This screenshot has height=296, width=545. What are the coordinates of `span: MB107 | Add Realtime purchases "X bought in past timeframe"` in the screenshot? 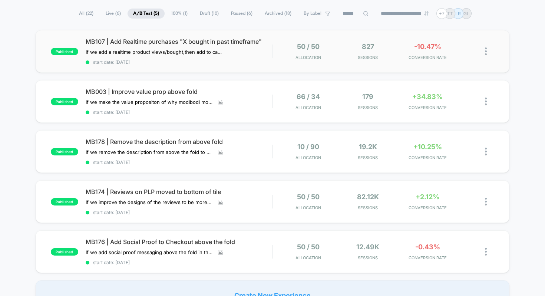 It's located at (179, 42).